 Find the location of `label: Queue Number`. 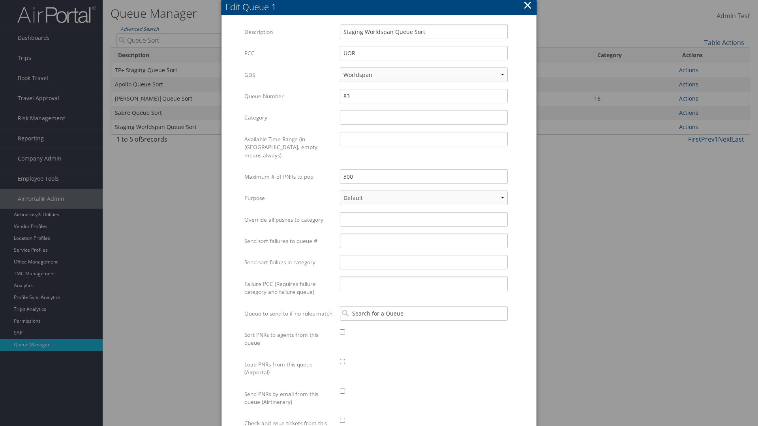

label: Queue Number is located at coordinates (289, 96).